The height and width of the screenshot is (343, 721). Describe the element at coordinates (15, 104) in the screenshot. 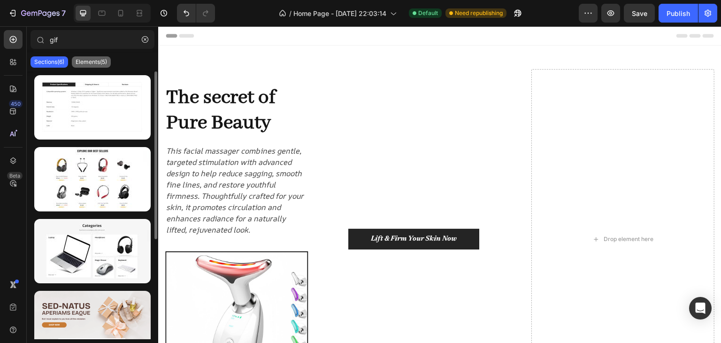

I see `div: 450` at that location.